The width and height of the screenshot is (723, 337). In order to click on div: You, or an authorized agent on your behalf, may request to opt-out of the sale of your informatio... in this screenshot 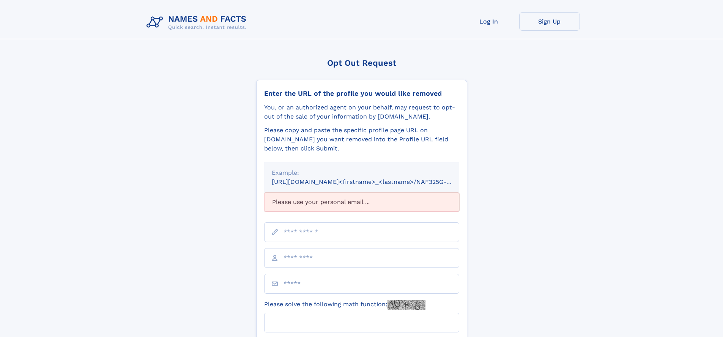, I will do `click(362, 112)`.